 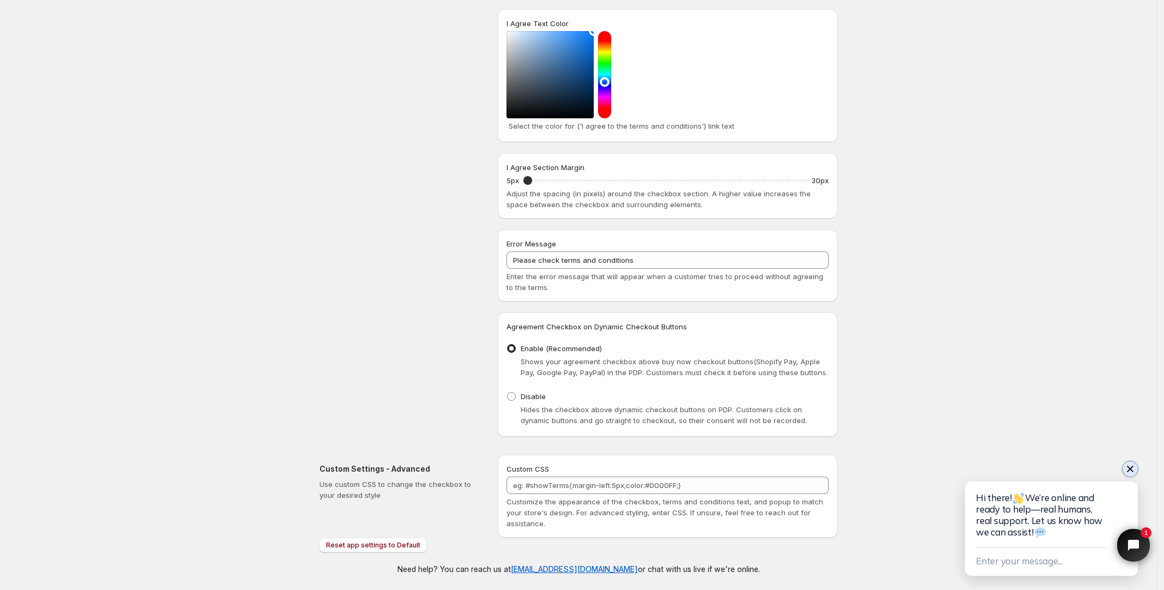 I want to click on span: Shows your agreement checkbox above buy now checkout buttons(Shopify Pay, Apple Pay, Google Pay, ..., so click(x=674, y=367).